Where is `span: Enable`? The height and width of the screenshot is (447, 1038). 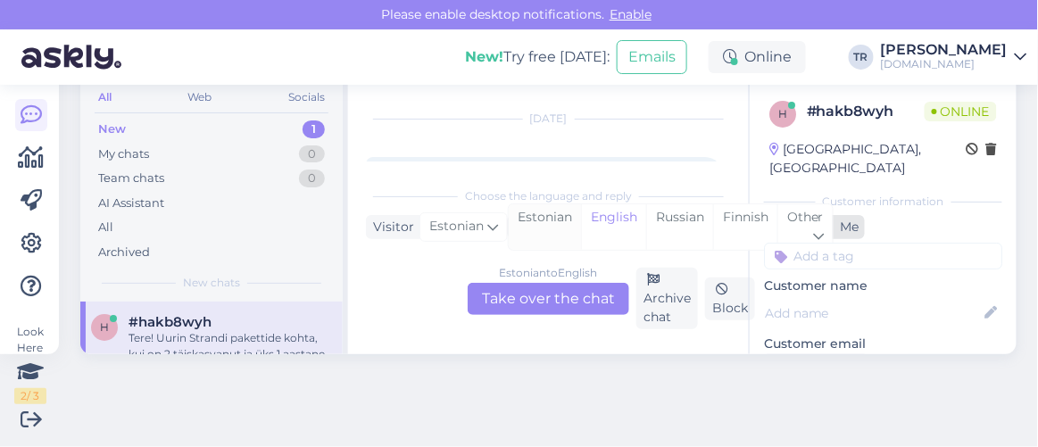
span: Enable is located at coordinates (630, 14).